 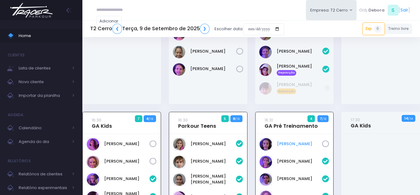 I want to click on img: Fernanda Real Amadeo de Azevedo, so click(x=179, y=144).